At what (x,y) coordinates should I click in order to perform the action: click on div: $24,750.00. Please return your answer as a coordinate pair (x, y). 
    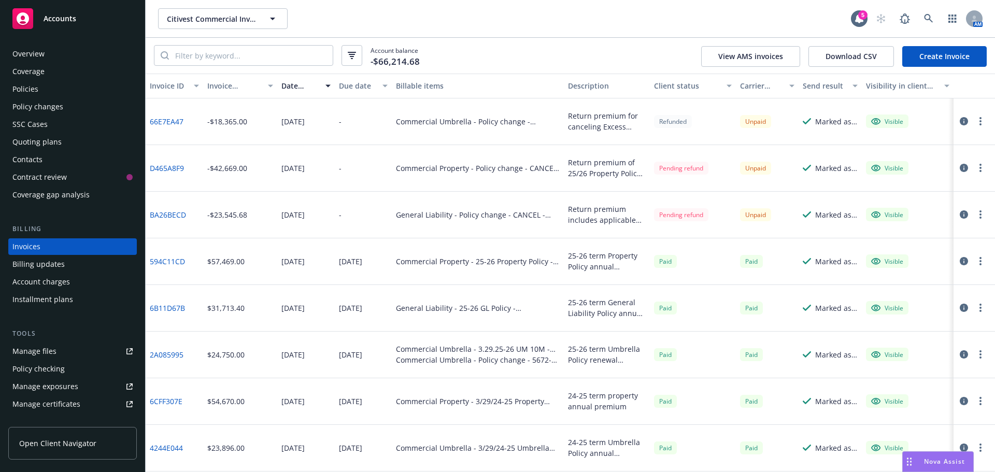
    Looking at the image, I should click on (226, 355).